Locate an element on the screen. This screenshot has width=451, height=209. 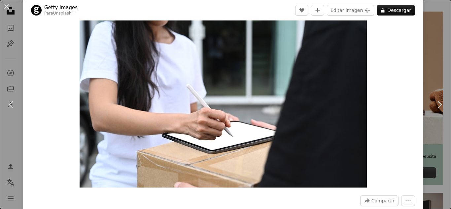
a: Unsplash+ is located at coordinates (64, 13).